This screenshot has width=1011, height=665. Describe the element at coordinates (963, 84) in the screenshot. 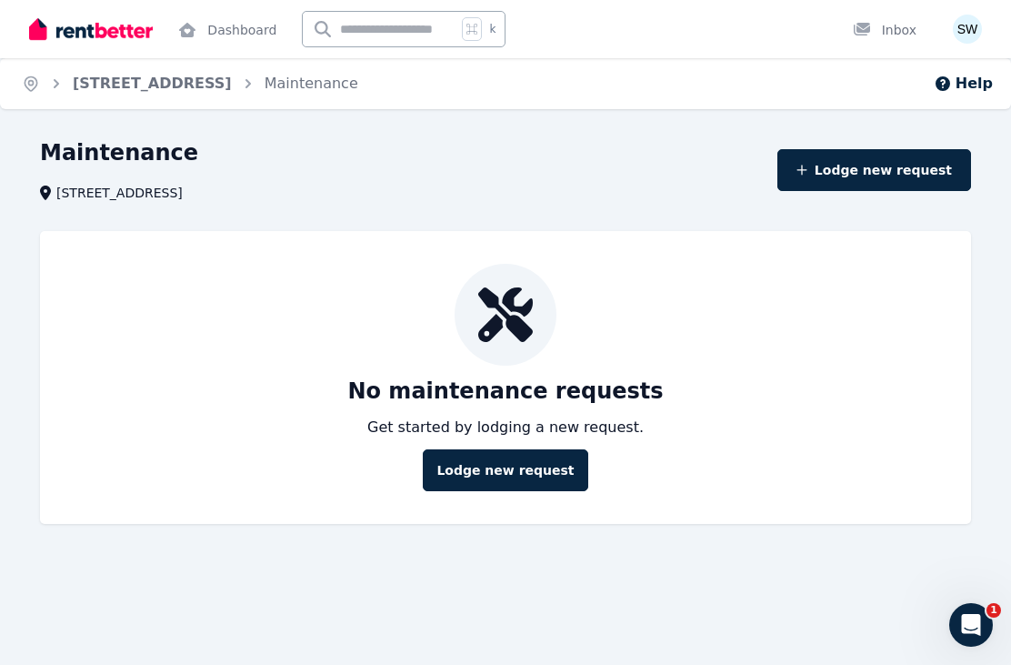

I see `button: Help` at that location.